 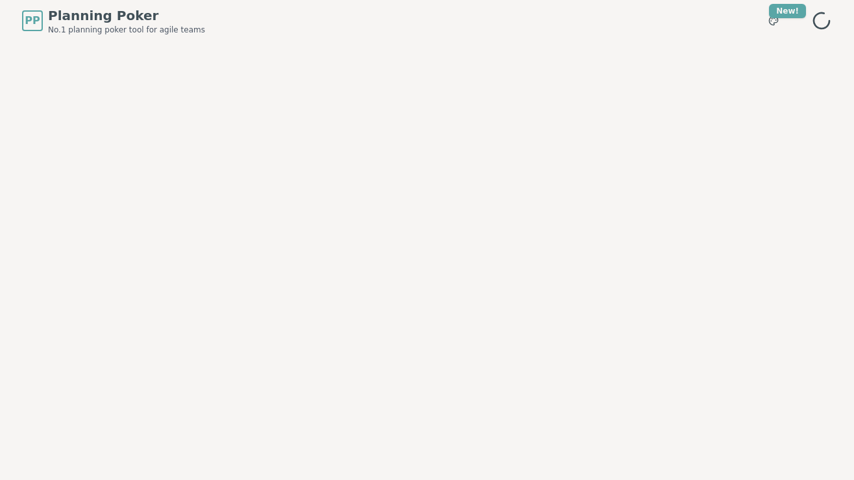 I want to click on span: No.1 planning poker tool for agile teams, so click(x=127, y=30).